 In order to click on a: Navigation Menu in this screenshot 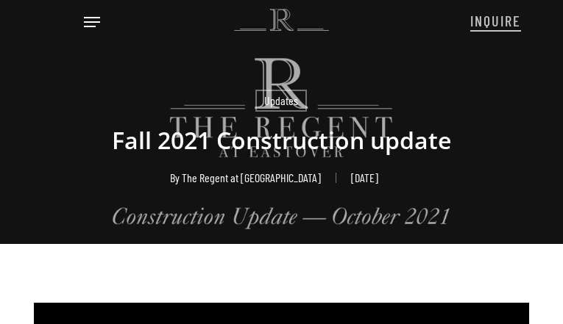, I will do `click(92, 22)`.